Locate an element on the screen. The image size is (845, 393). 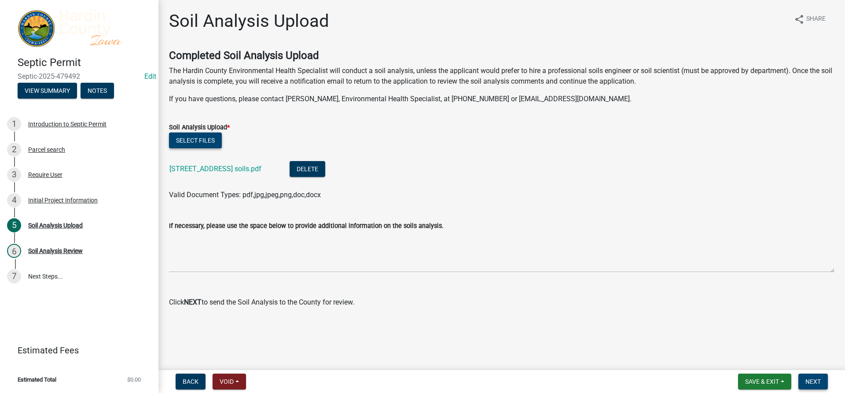
wm-modal-confirm: Notes is located at coordinates (97, 92).